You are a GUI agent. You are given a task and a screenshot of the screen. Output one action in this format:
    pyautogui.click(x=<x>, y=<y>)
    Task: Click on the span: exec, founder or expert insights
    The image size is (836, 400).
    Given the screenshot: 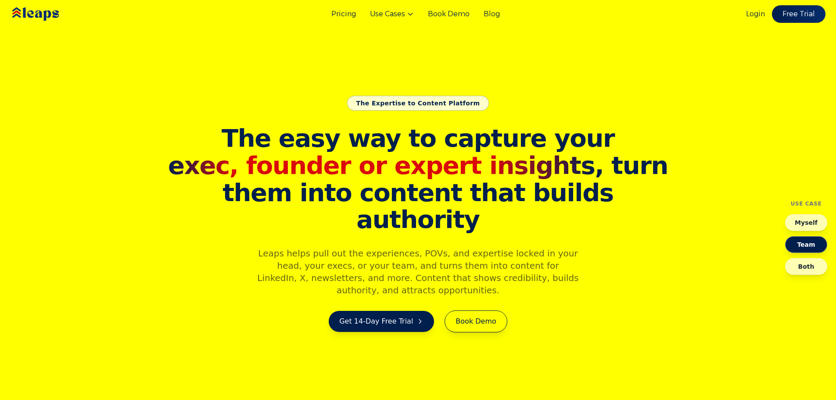 What is the action you would take?
    pyautogui.click(x=381, y=165)
    